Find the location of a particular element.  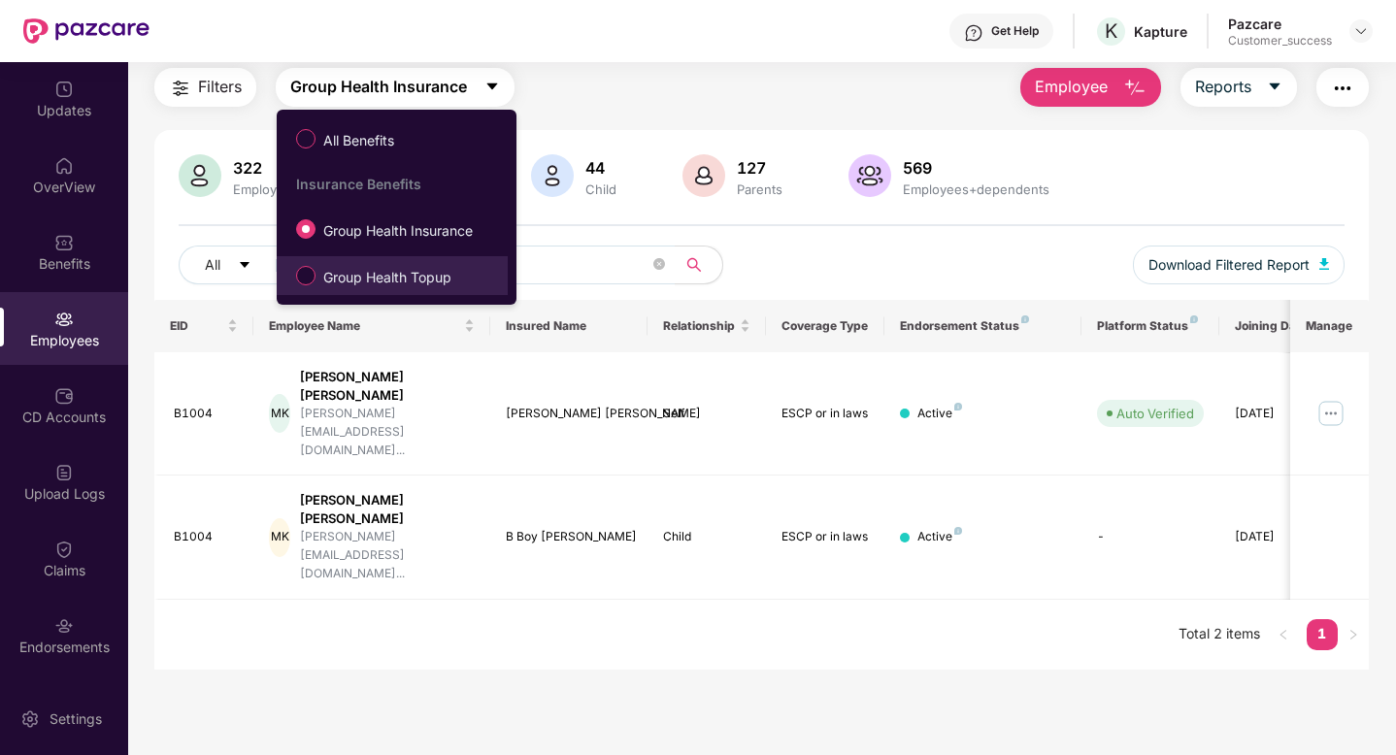

img: svg+xml;base64,PHN2ZyBpZD0iVXBkYXRlZCIgeG1sbnM9Imh0dHA6Ly93d3cudzMub3JnLzIwMDAvc3ZnIiB3aWR0aD0iMj... is located at coordinates (64, 89).